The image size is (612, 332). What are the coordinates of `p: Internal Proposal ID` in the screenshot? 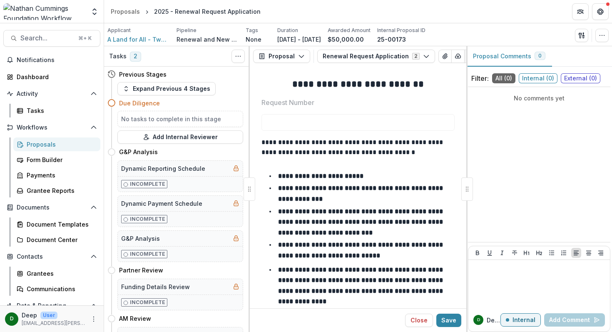 It's located at (401, 30).